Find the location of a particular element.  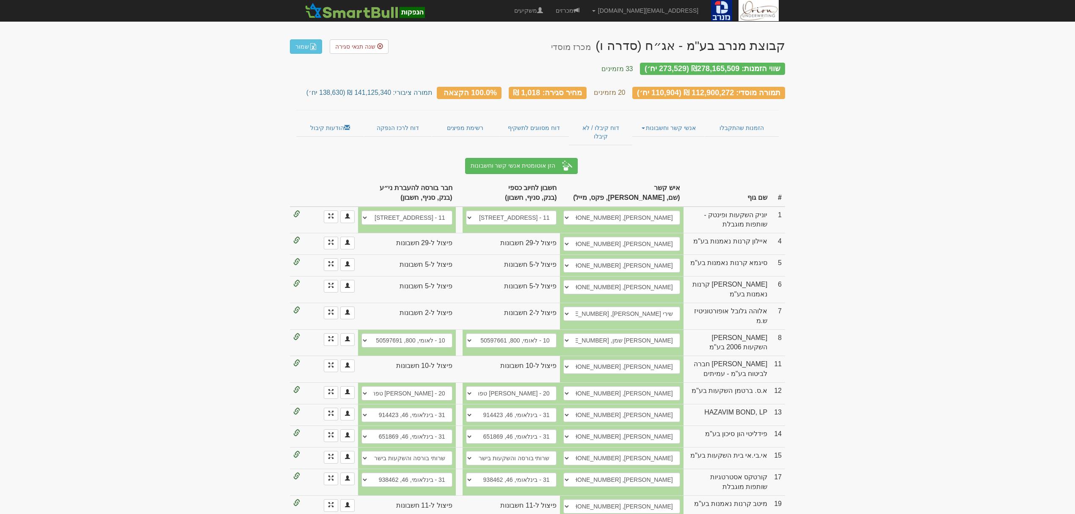

a: רשימת מפיצים is located at coordinates (465, 128).